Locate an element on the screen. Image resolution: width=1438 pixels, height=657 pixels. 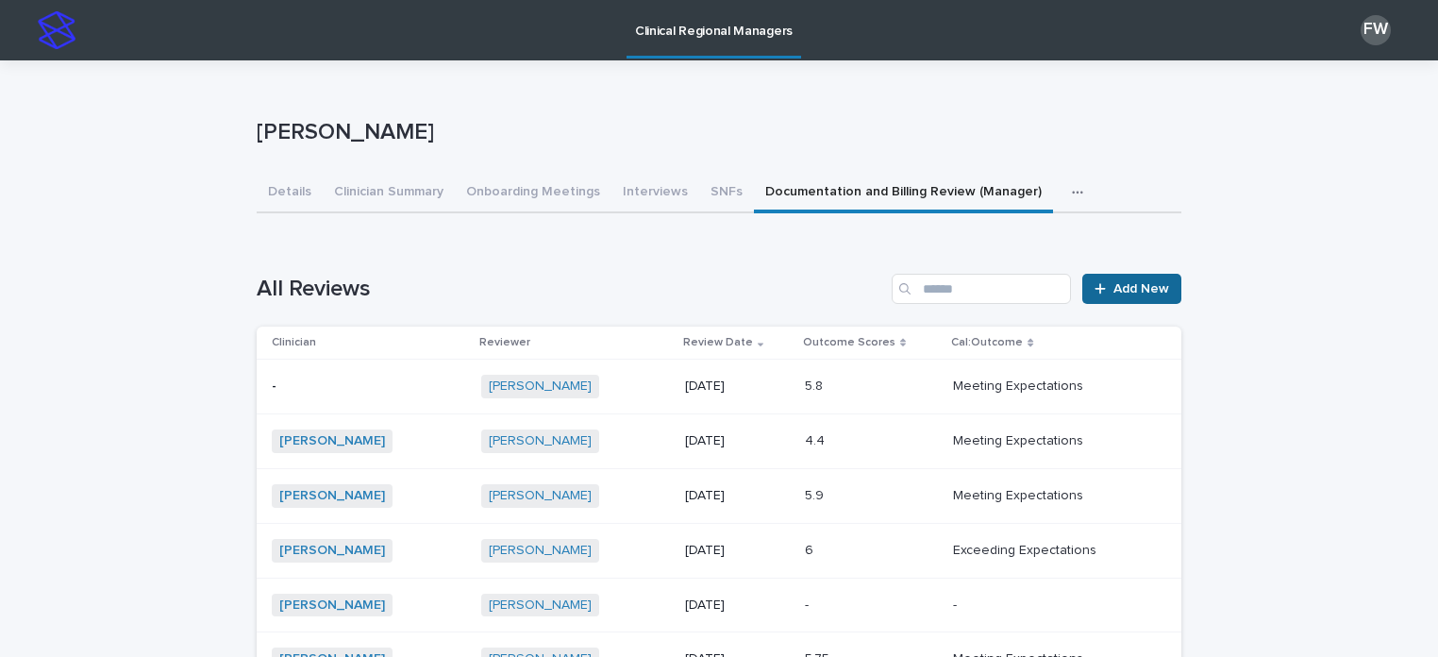
p: 6 is located at coordinates (810, 548).